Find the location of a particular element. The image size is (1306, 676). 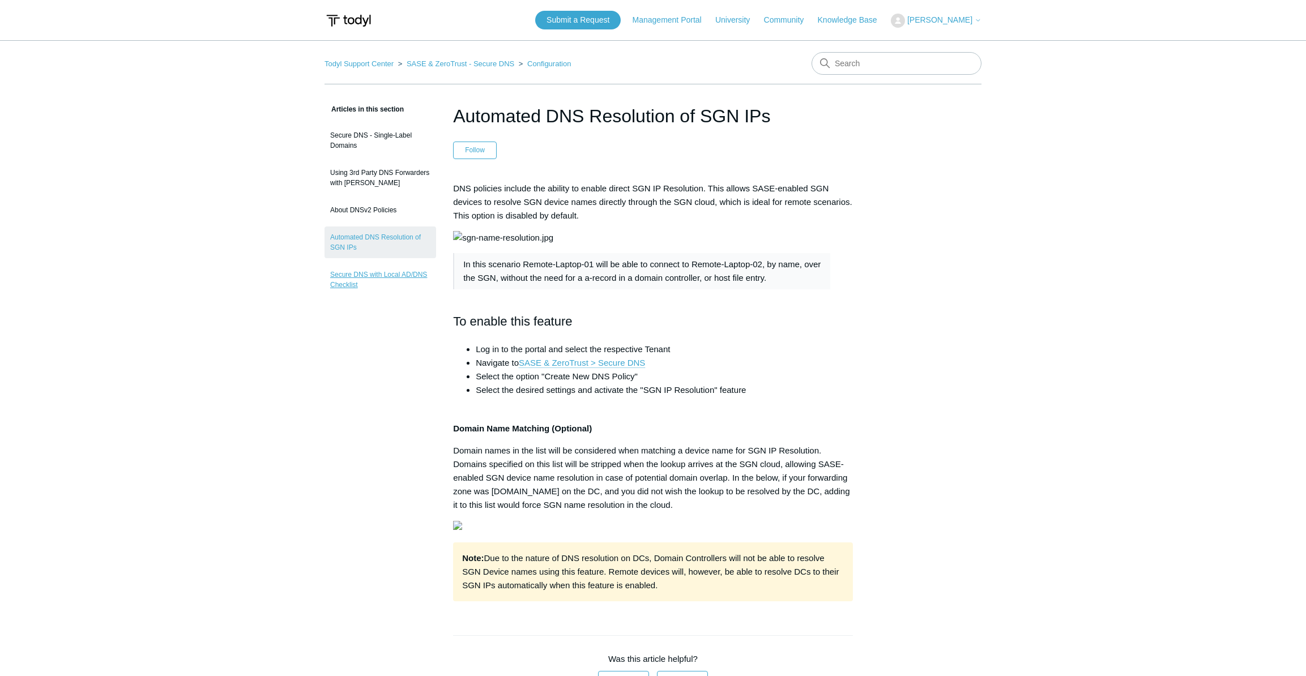

blockquote: In this scenario Remote-Laptop-01 will be able to connect to Remote-Laptop-02, by name, over the ... is located at coordinates (642, 271).